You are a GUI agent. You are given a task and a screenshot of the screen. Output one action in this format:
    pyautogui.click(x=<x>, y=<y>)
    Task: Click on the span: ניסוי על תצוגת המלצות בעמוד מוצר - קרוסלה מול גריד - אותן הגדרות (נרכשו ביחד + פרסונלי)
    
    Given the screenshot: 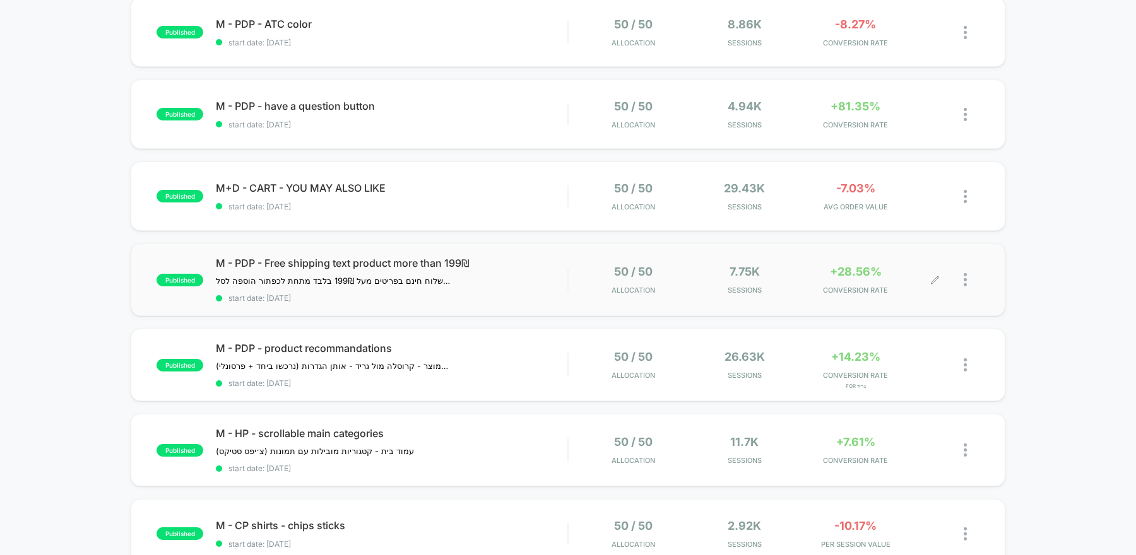 What is the action you would take?
    pyautogui.click(x=333, y=366)
    